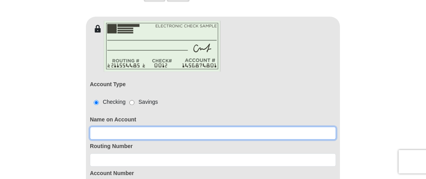 This screenshot has width=426, height=179. I want to click on label: Name on Account, so click(213, 120).